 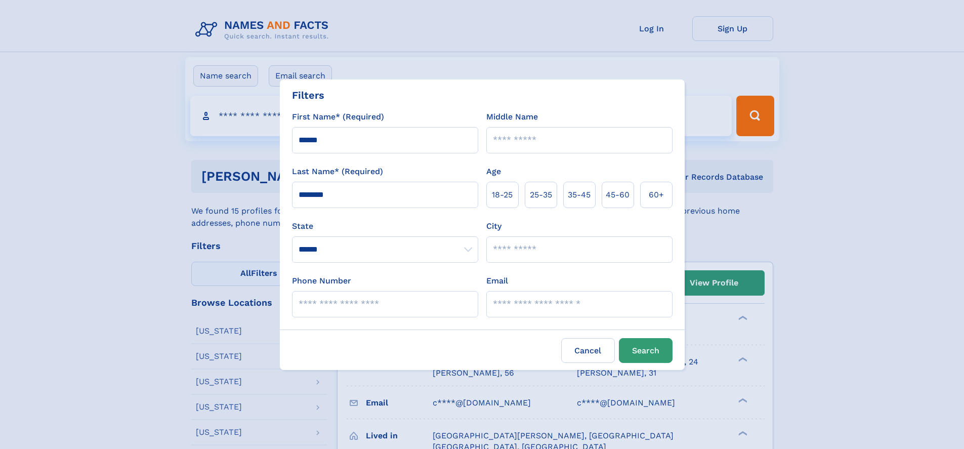 I want to click on label: Email, so click(x=497, y=281).